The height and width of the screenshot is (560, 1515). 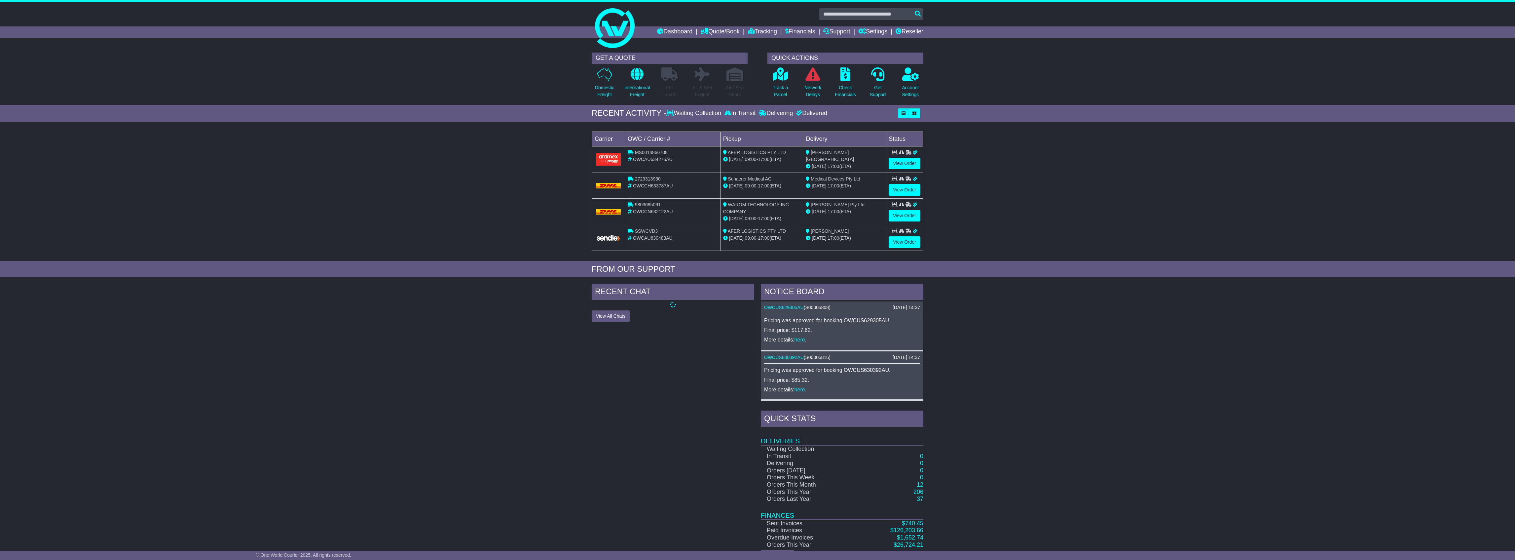 I want to click on p: Final price: $85.32., so click(x=842, y=380).